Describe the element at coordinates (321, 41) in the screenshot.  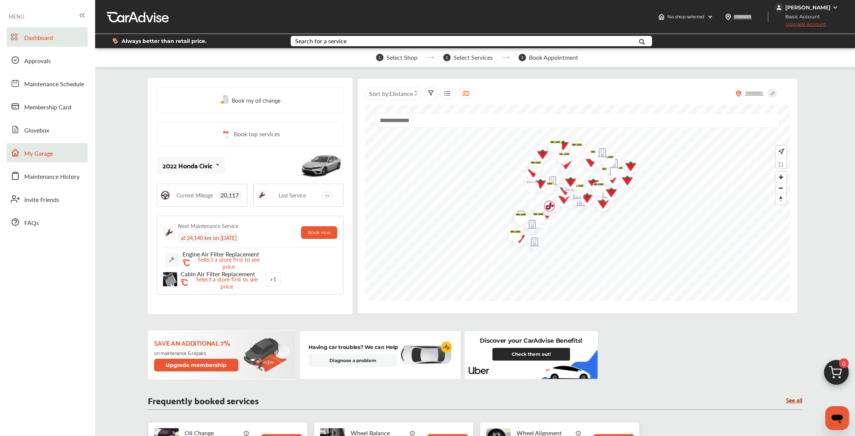
I see `div: Search for a service` at that location.